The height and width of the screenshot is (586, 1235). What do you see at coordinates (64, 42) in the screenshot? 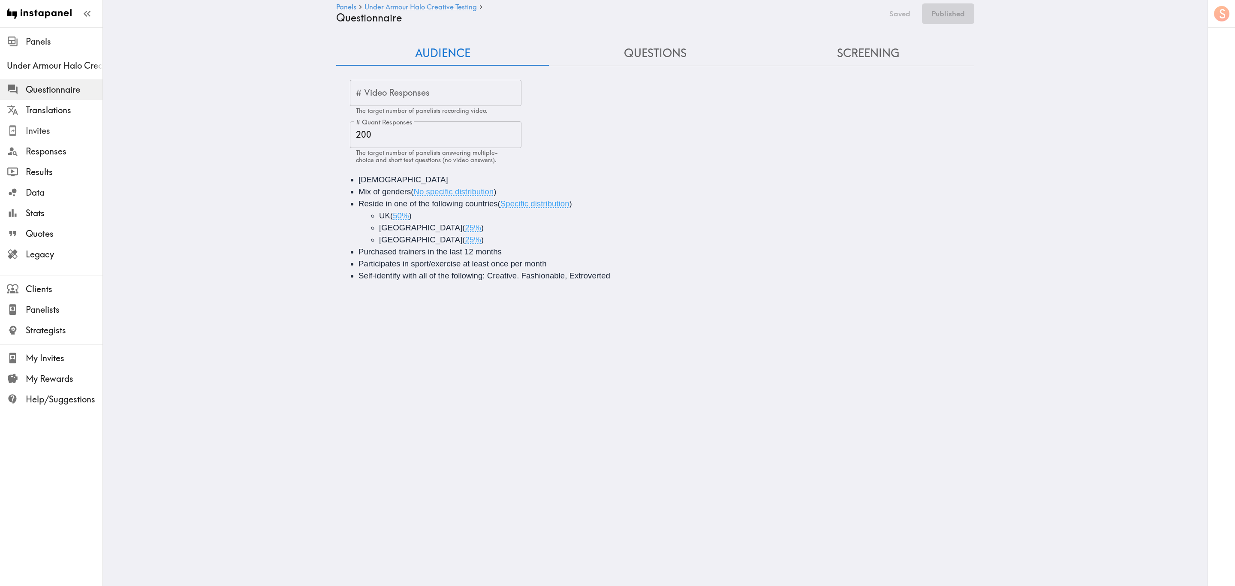
I see `span: Panels` at bounding box center [64, 42].